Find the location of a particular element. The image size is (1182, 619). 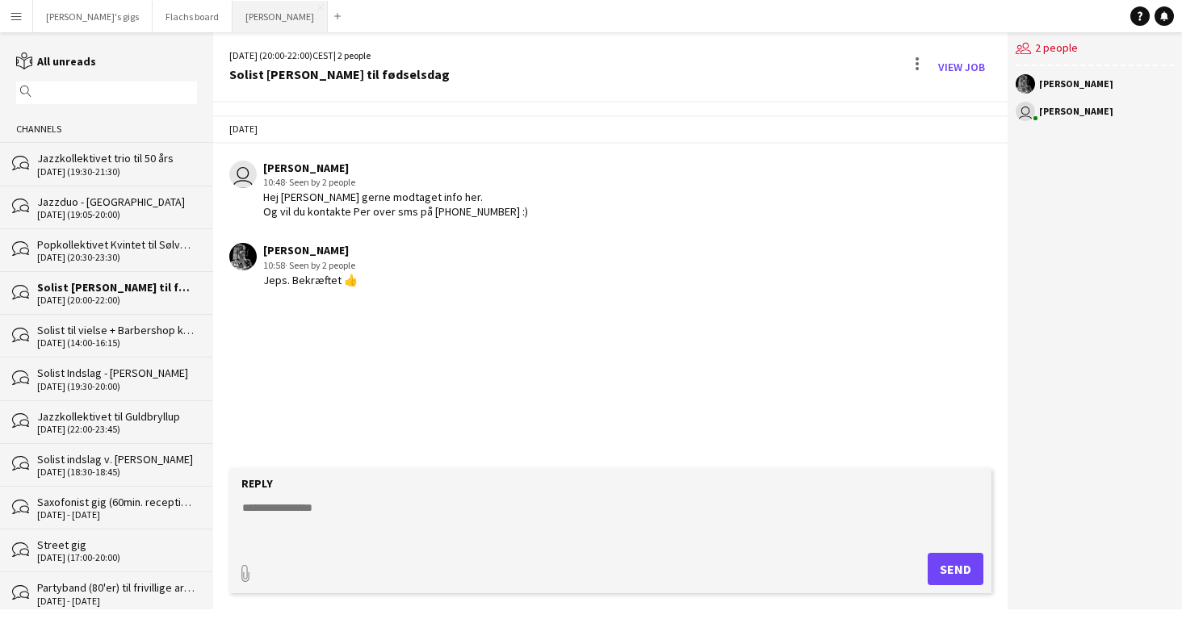

div: 2 people is located at coordinates (1094, 49).